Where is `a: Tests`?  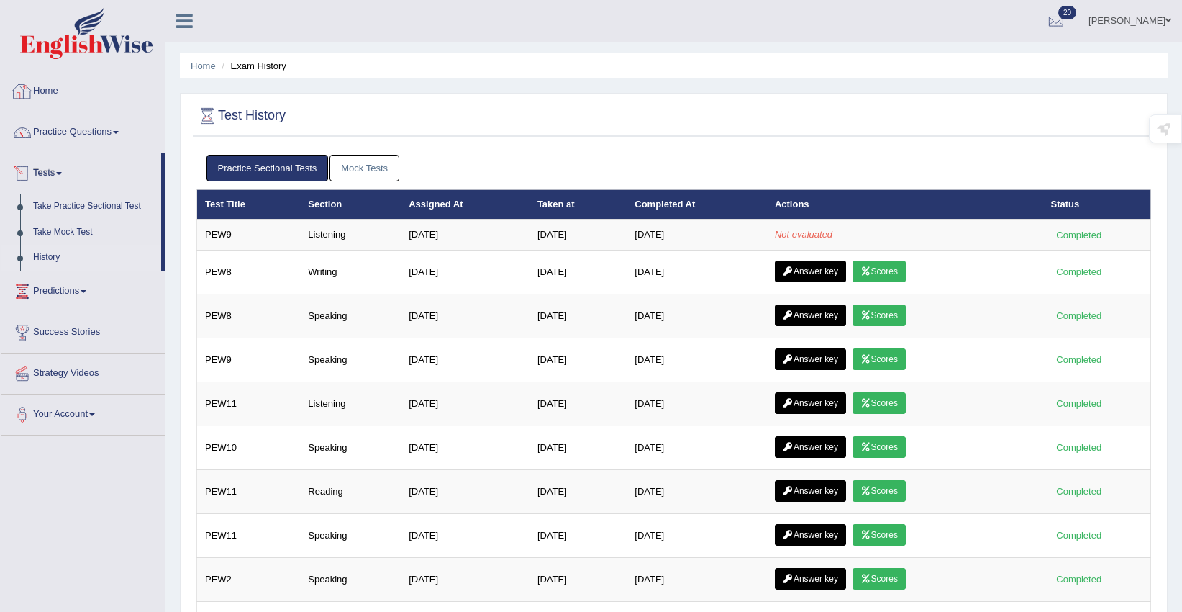 a: Tests is located at coordinates (81, 171).